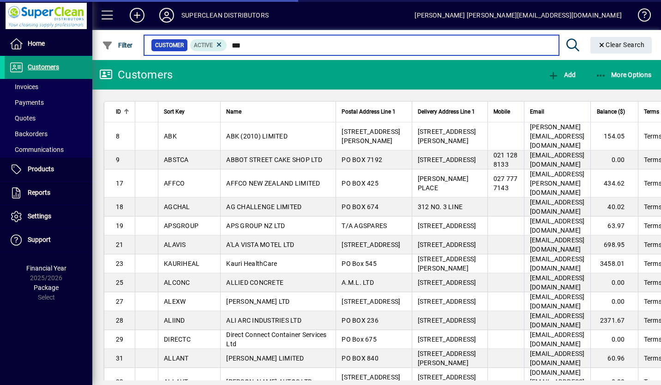  Describe the element at coordinates (174, 112) in the screenshot. I see `span: Sort Key` at that location.